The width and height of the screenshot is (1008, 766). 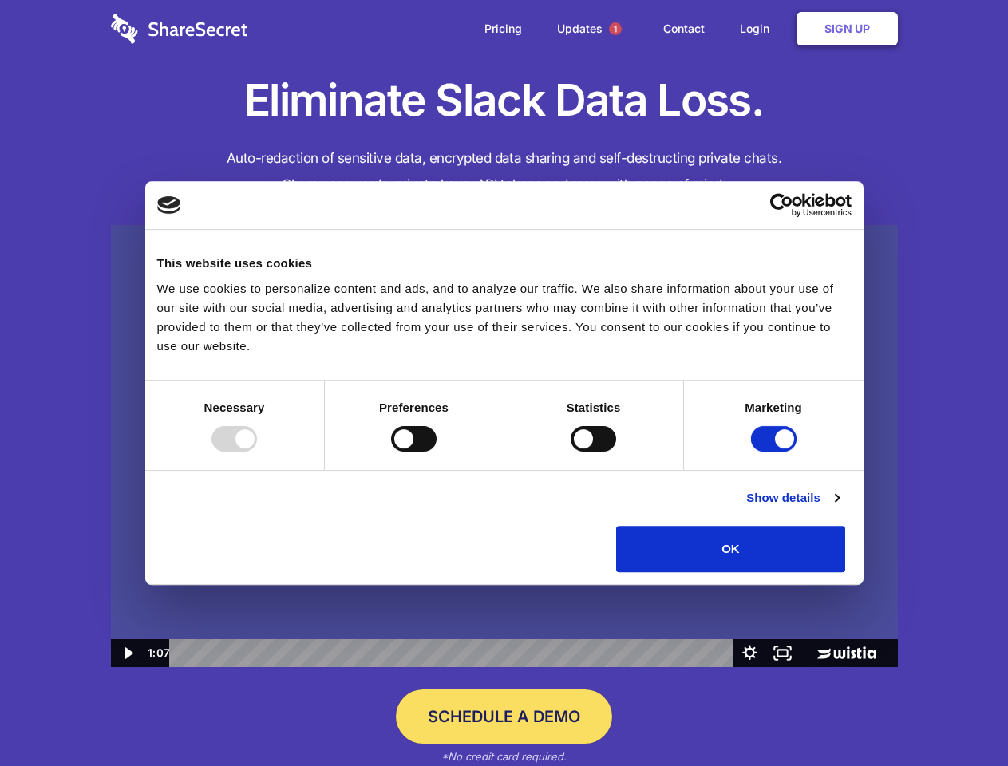 What do you see at coordinates (413, 407) in the screenshot?
I see `strong: Preferences` at bounding box center [413, 407].